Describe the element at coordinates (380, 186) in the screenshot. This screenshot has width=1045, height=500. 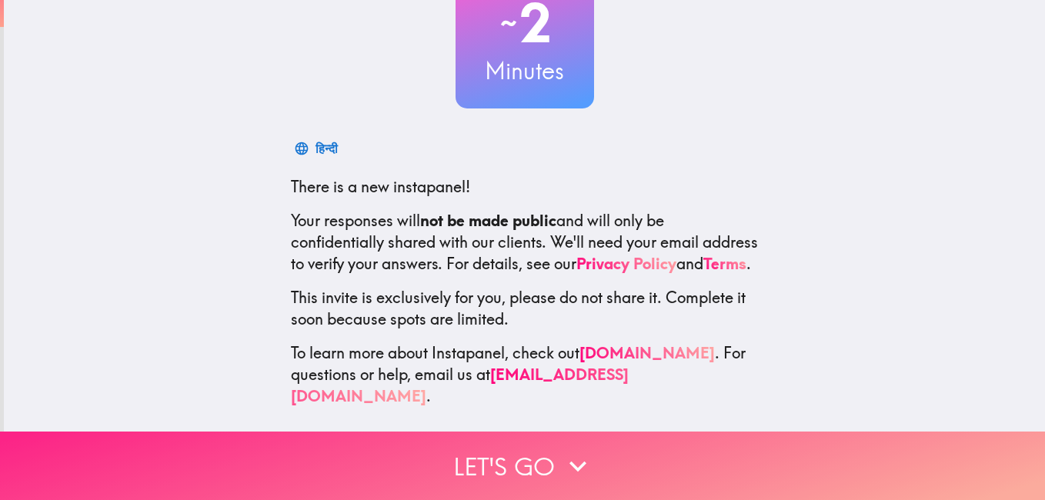
I see `span: There is a new instapanel!` at that location.